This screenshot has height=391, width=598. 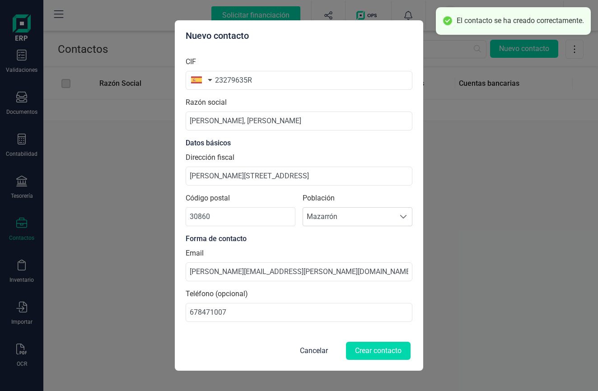 What do you see at coordinates (240, 198) in the screenshot?
I see `label: Código postal` at bounding box center [240, 198].